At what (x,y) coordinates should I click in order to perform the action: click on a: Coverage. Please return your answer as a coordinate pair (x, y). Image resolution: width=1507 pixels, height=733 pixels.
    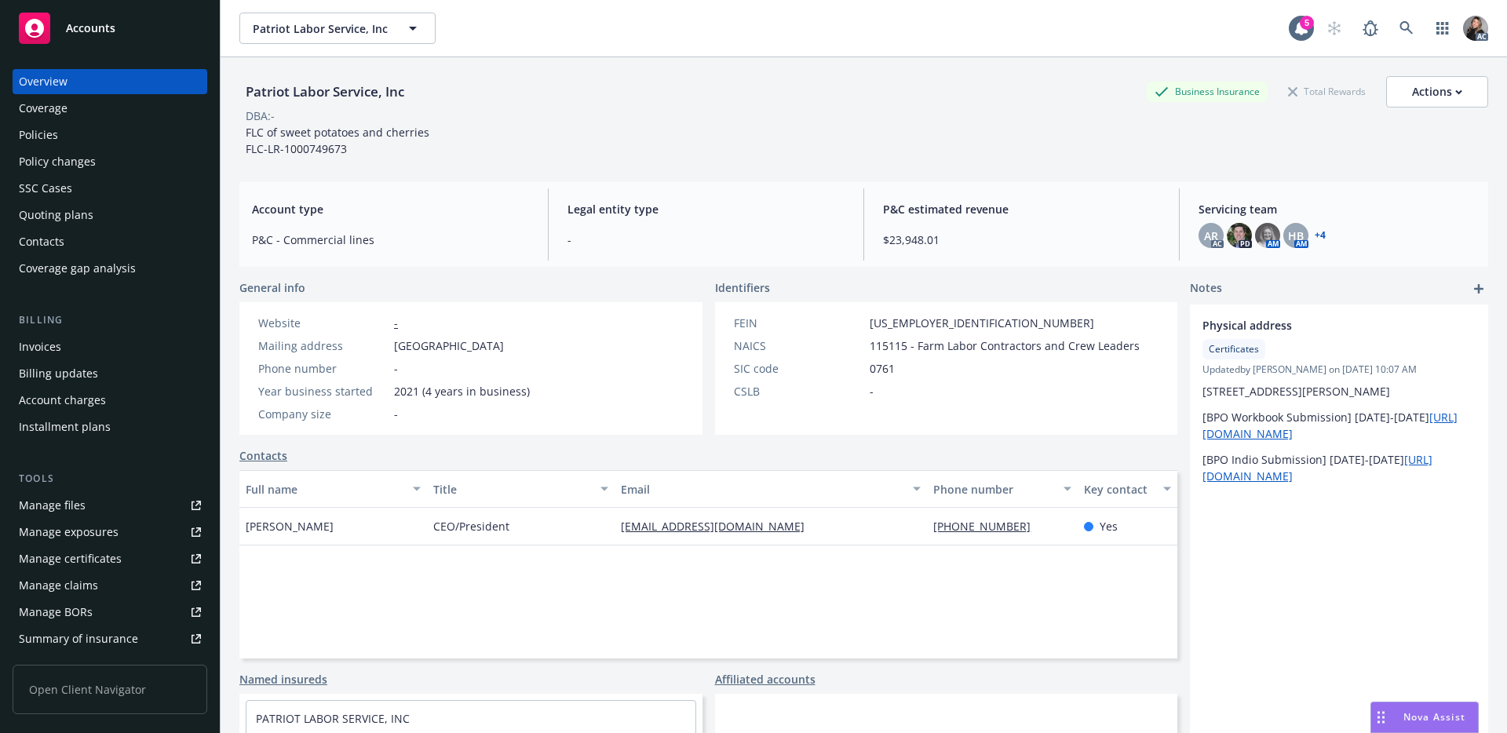
    Looking at the image, I should click on (110, 108).